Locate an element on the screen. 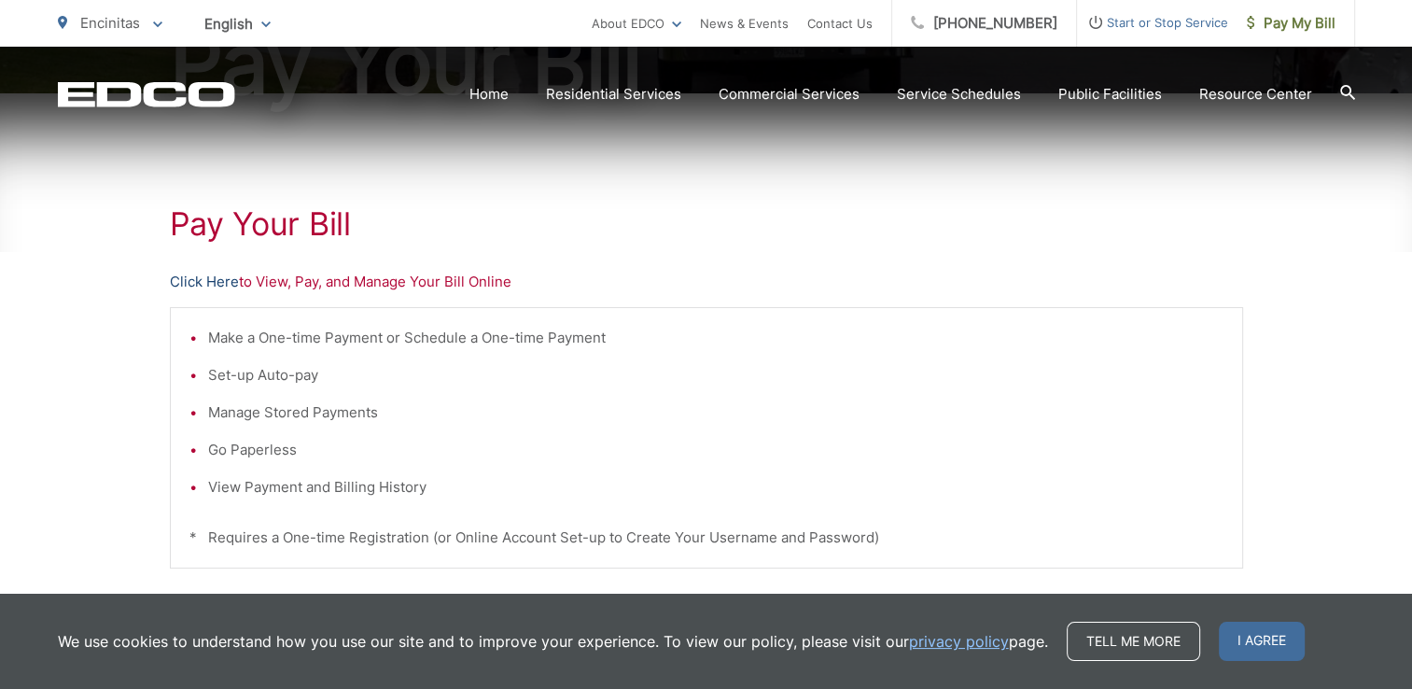  a: privacy policy is located at coordinates (958, 641).